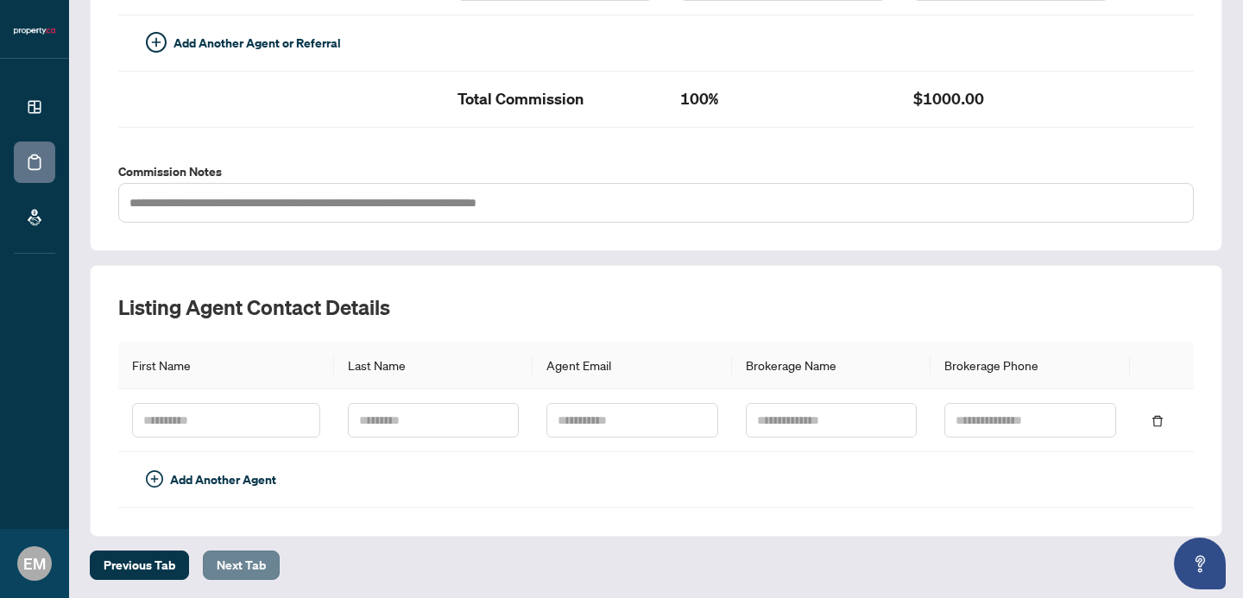  What do you see at coordinates (1030, 365) in the screenshot?
I see `th: Brokerage Phone` at bounding box center [1030, 365].